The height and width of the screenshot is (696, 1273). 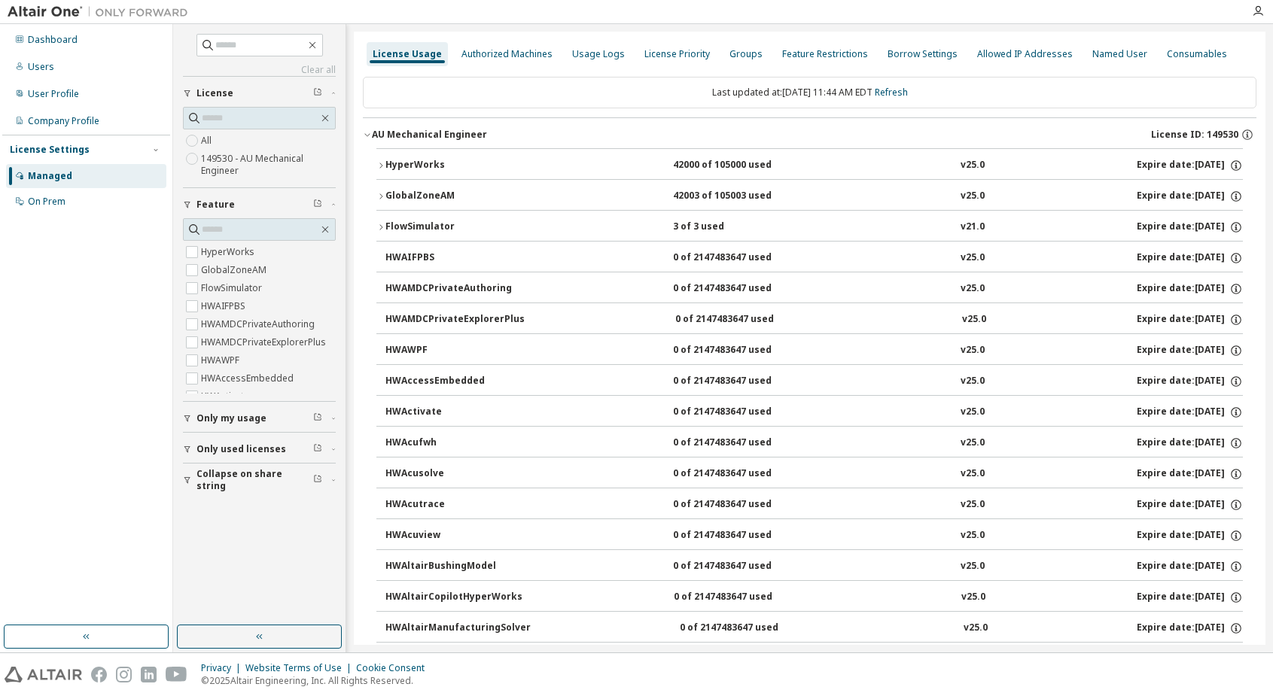 What do you see at coordinates (741, 196) in the screenshot?
I see `div: 42003 of 105003 used` at bounding box center [741, 196].